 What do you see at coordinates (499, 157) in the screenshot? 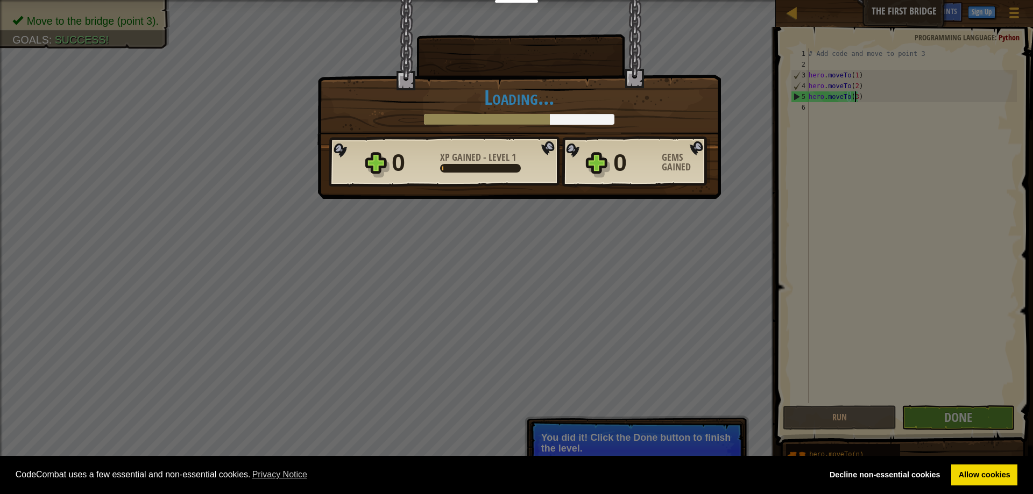
I see `span: Level` at bounding box center [499, 157].